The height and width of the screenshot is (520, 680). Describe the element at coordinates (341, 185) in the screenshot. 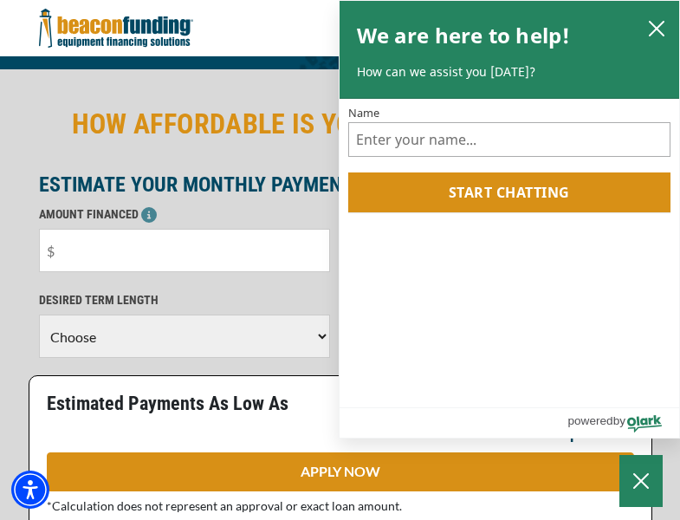

I see `p: ESTIMATE YOUR MONTHLY PAYMENT` at that location.